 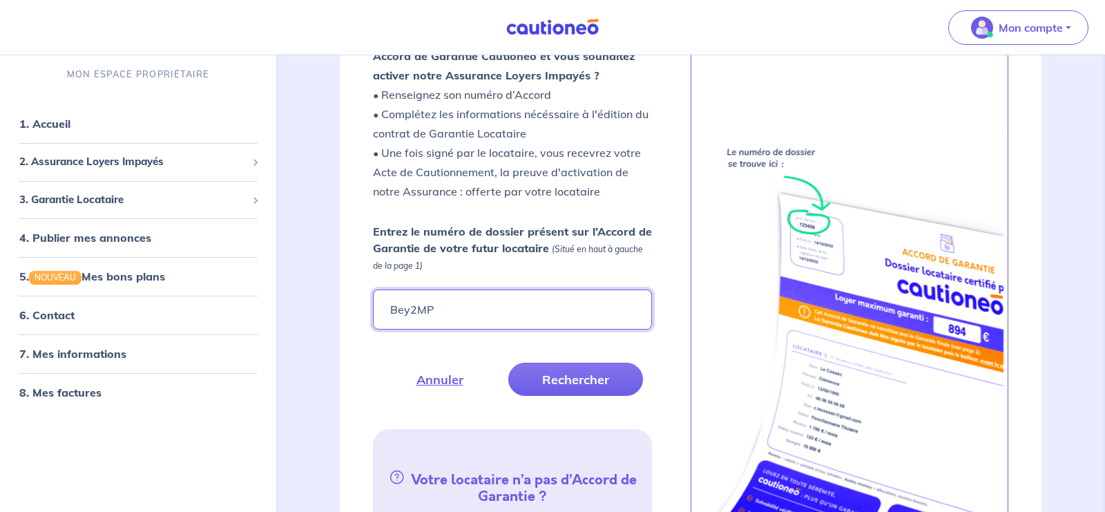 What do you see at coordinates (138, 238) in the screenshot?
I see `div: 4. Publier mes annonces` at bounding box center [138, 238].